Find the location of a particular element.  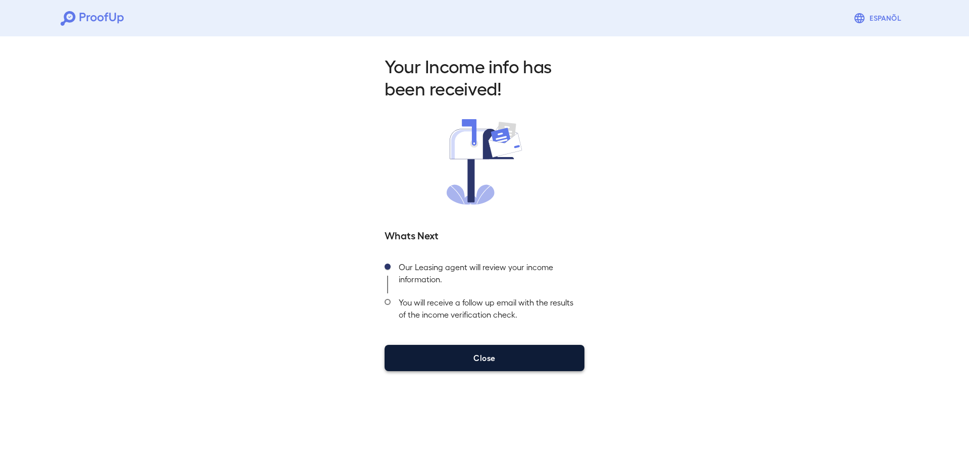

div: You will receive a follow up email with the results of the income verification check. is located at coordinates (488, 311).